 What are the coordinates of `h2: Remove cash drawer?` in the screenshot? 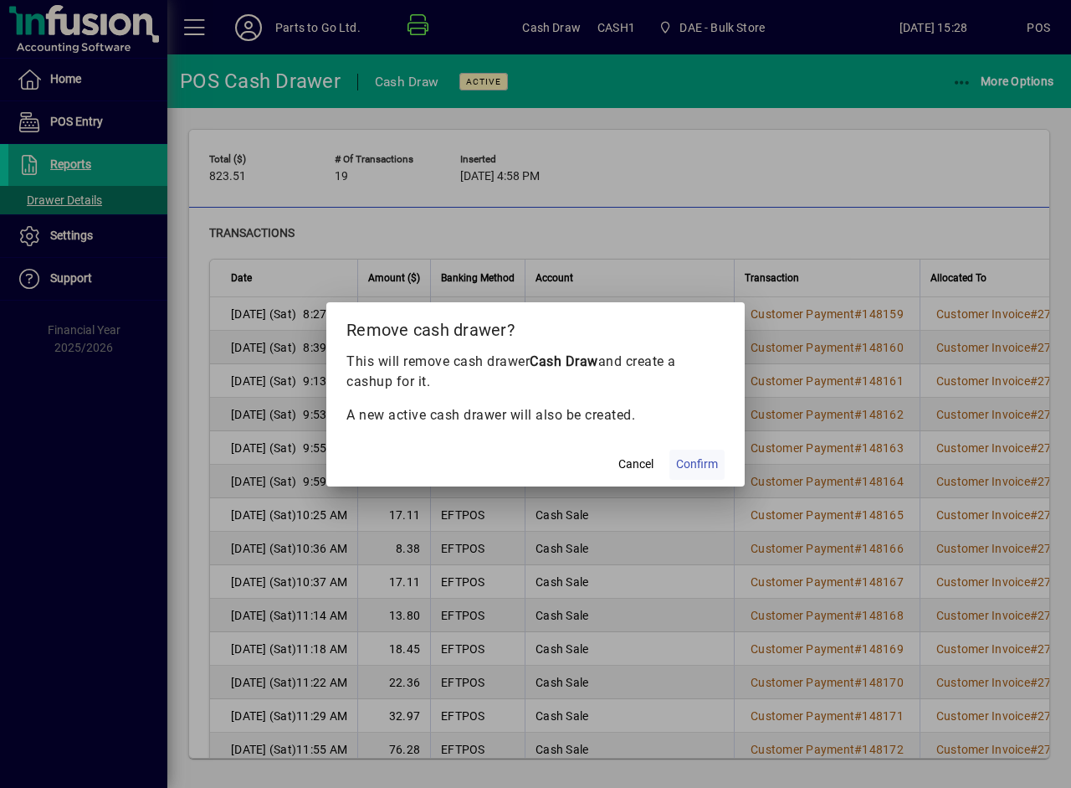 It's located at (536, 326).